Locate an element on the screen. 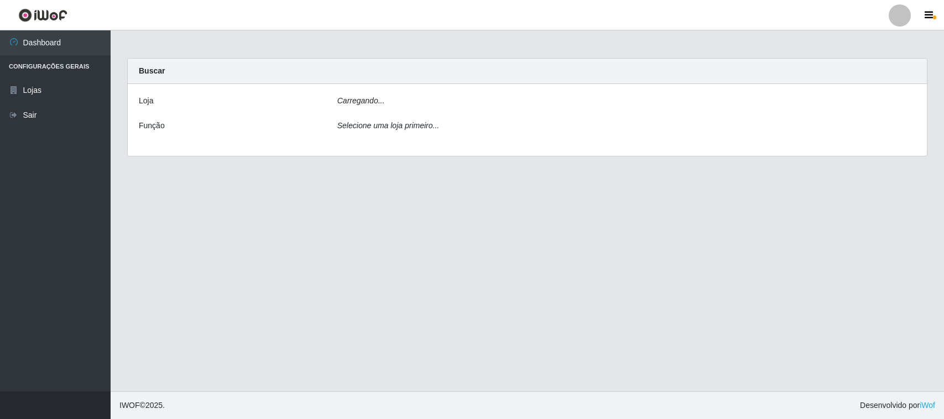  label: Loja is located at coordinates (146, 101).